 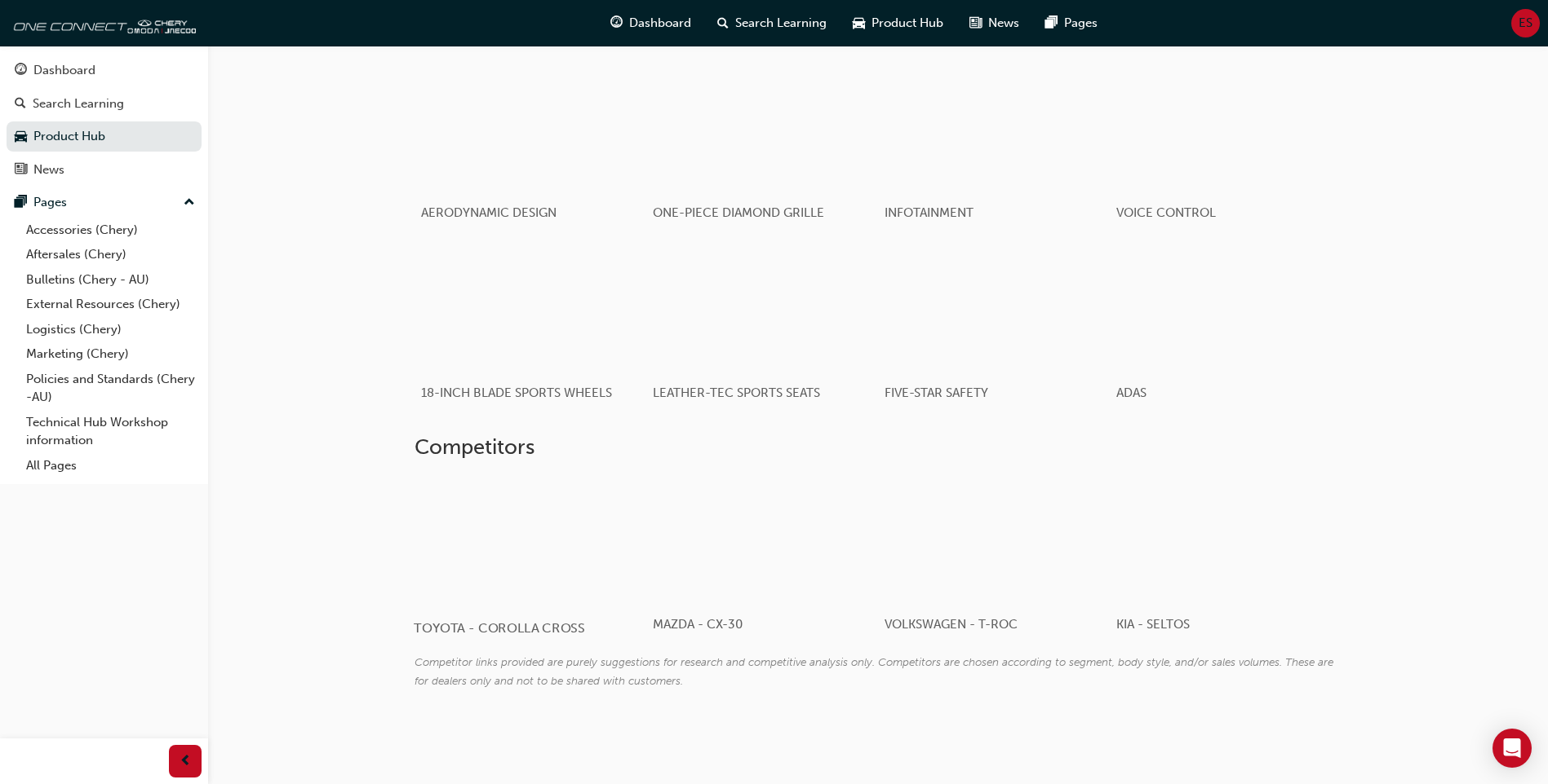 What do you see at coordinates (1525, 23) in the screenshot?
I see `button: ES` at bounding box center [1525, 23].